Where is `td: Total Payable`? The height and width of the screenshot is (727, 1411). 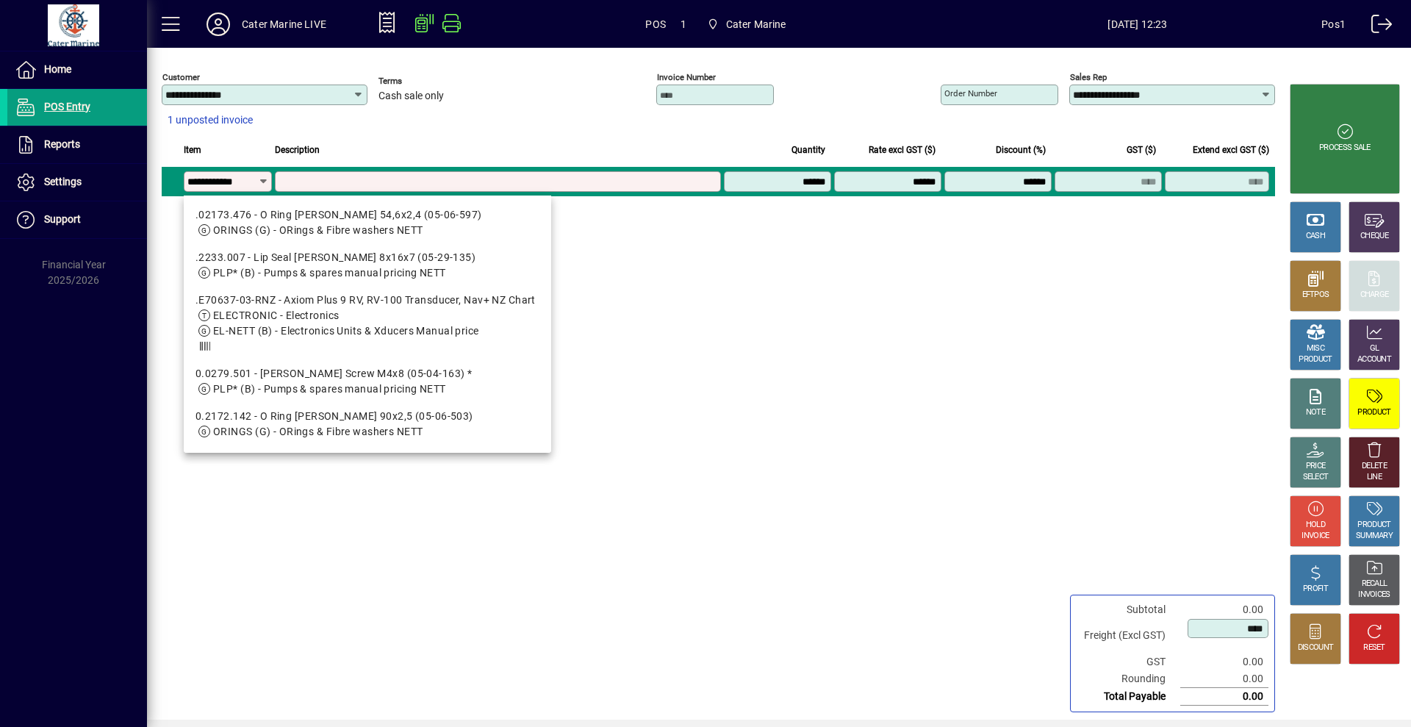
td: Total Payable is located at coordinates (1128, 697).